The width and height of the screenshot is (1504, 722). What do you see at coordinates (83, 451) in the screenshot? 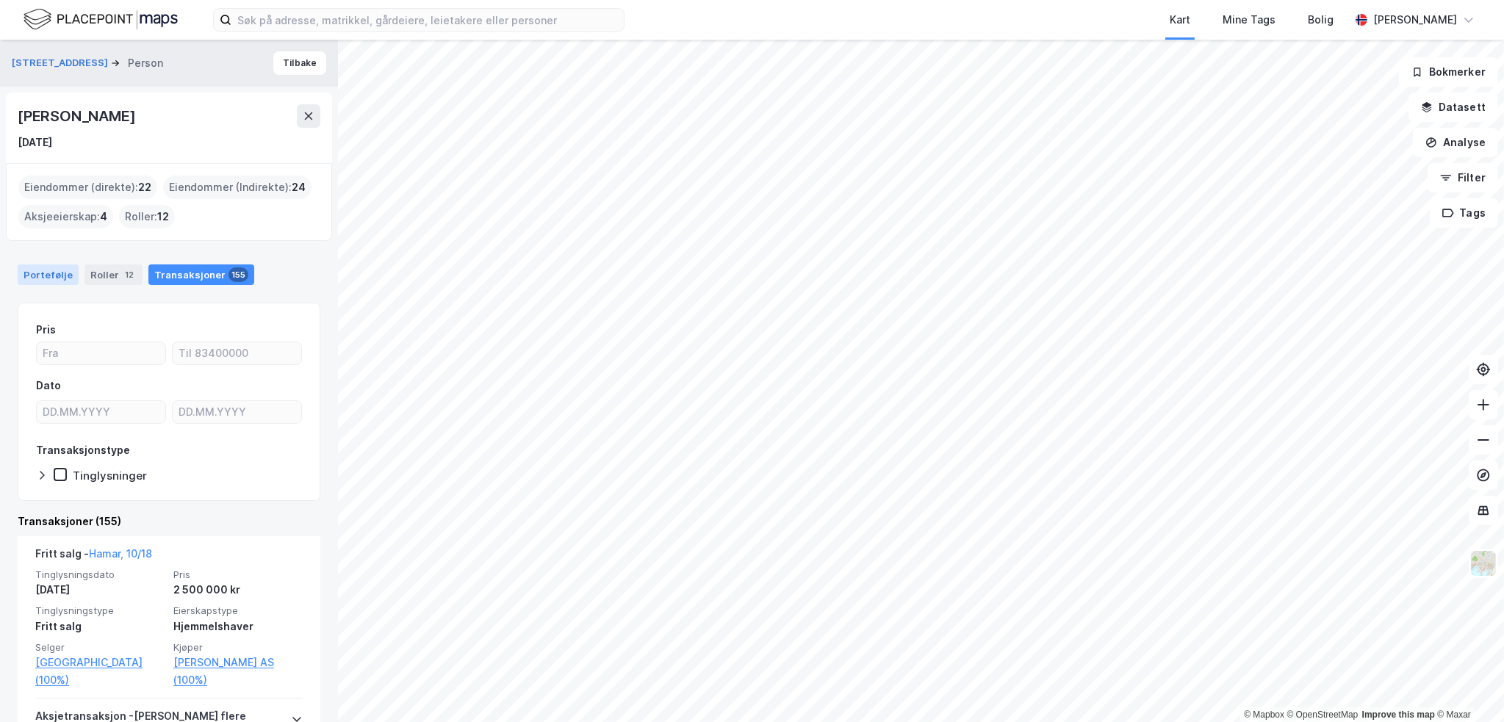
I see `div: Transaksjonstype` at bounding box center [83, 451].